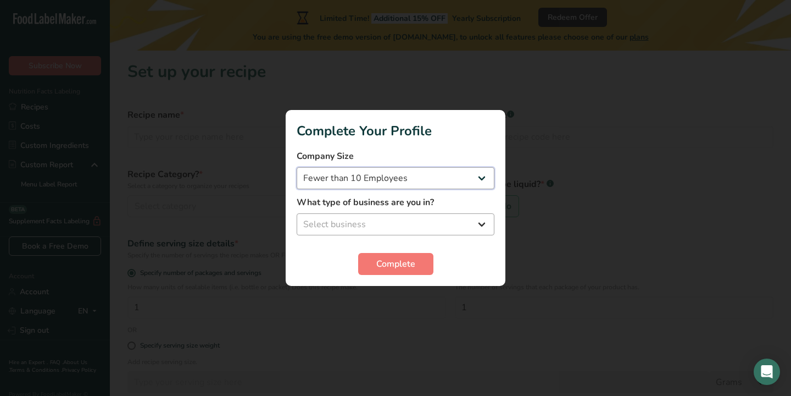 This screenshot has width=791, height=396. I want to click on button: Complete, so click(396, 264).